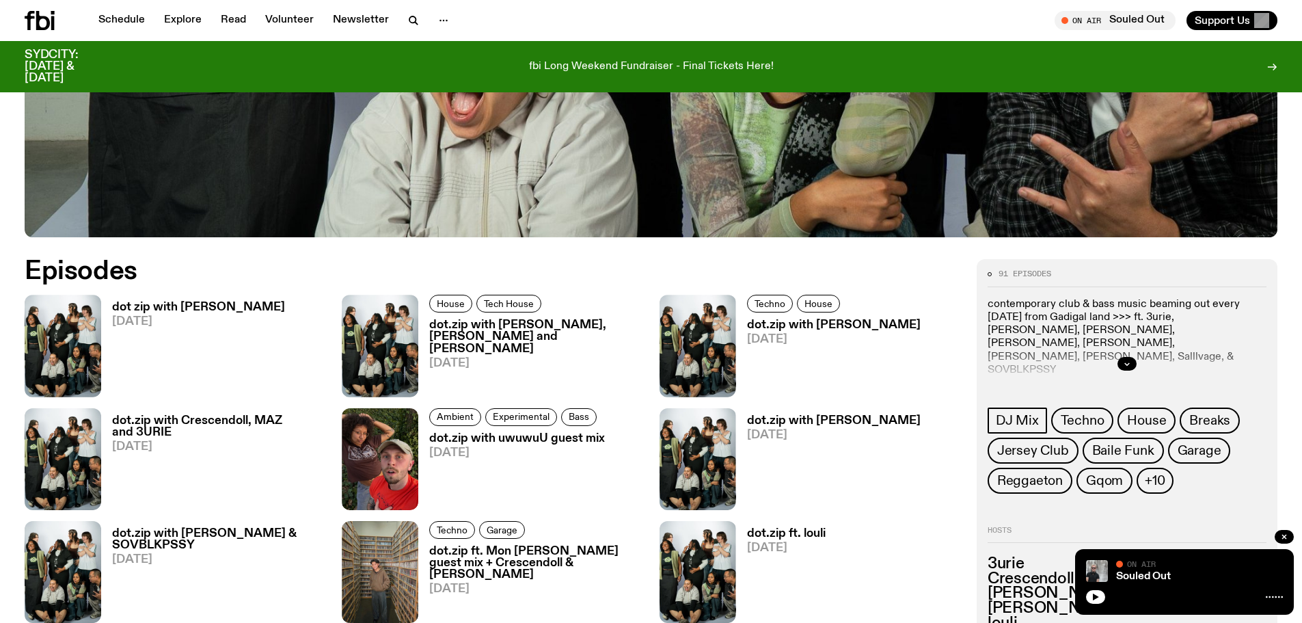  I want to click on p: fbi Long Weekend Fundraiser - Final Tickets Here!, so click(651, 67).